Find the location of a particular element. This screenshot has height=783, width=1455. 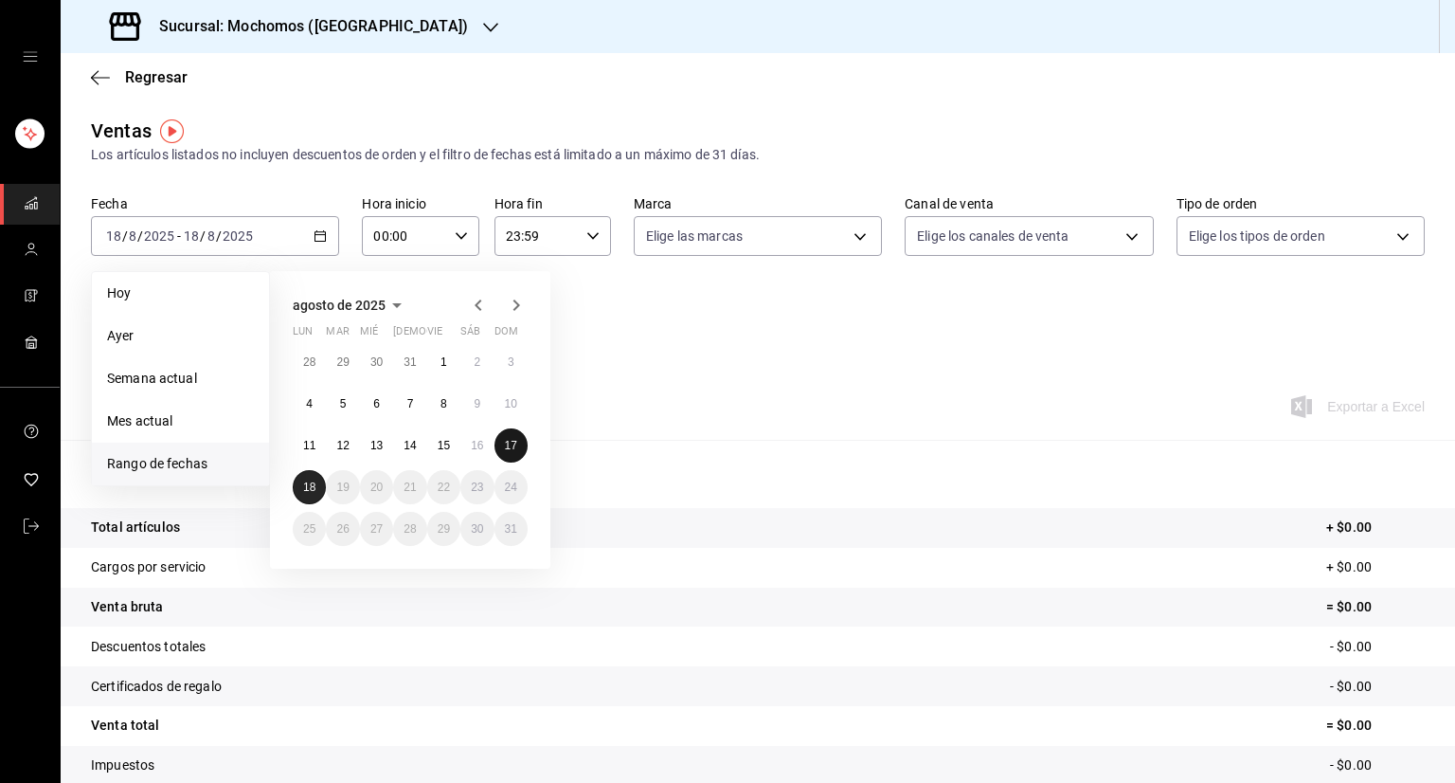

button: 27 de agosto de 2025 is located at coordinates (376, 529).